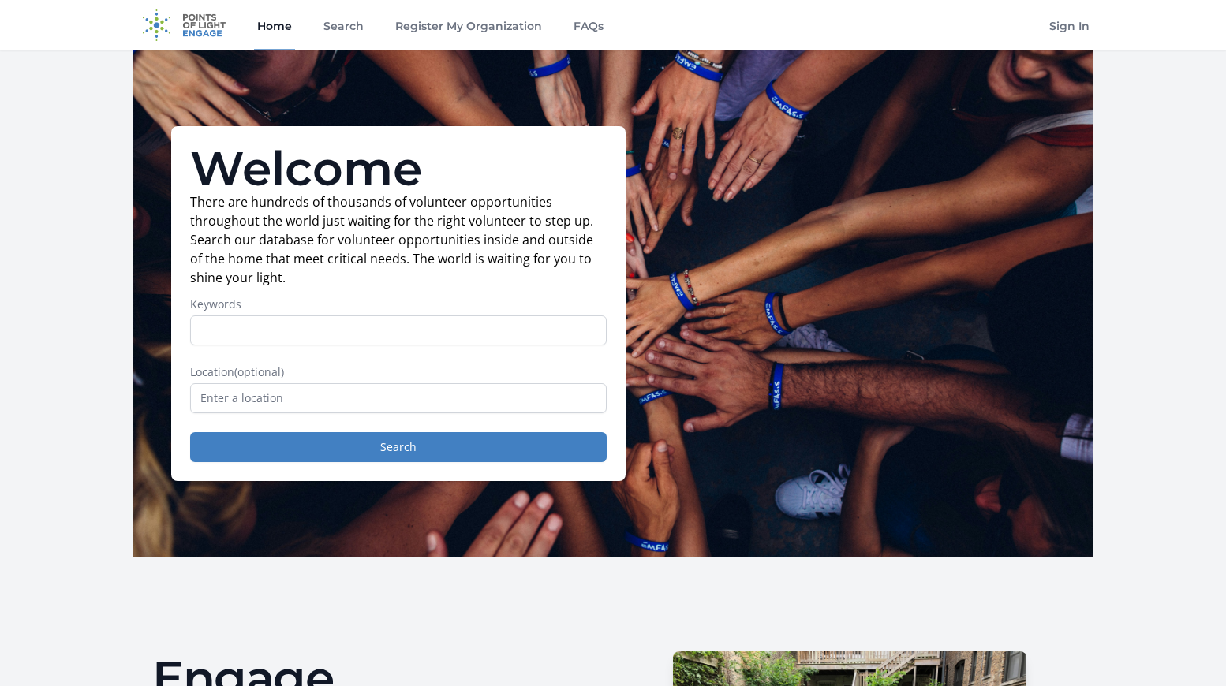  Describe the element at coordinates (398, 398) in the screenshot. I see `input: Enter a location` at that location.